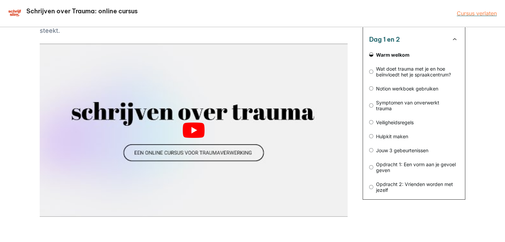 This screenshot has width=505, height=242. I want to click on span: Veiligheidsregels, so click(416, 122).